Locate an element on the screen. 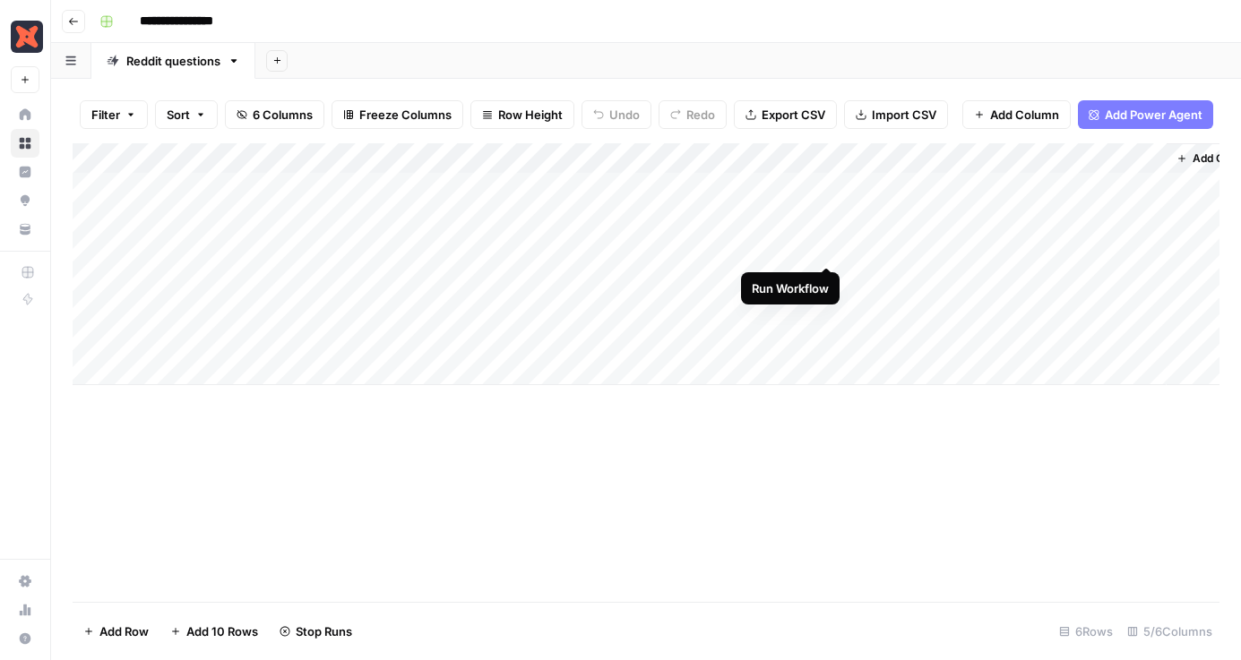  div: 5/6 Columns is located at coordinates (1169, 631).